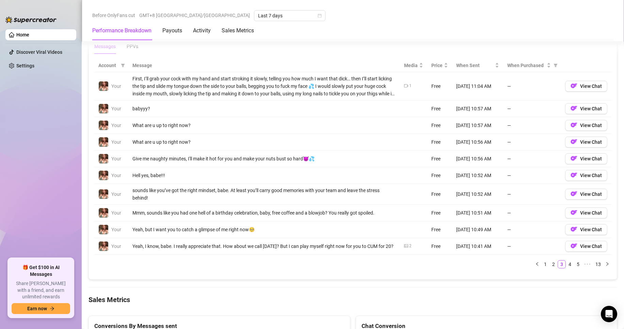  What do you see at coordinates (411, 65) in the screenshot?
I see `span: Media` at bounding box center [411, 65].